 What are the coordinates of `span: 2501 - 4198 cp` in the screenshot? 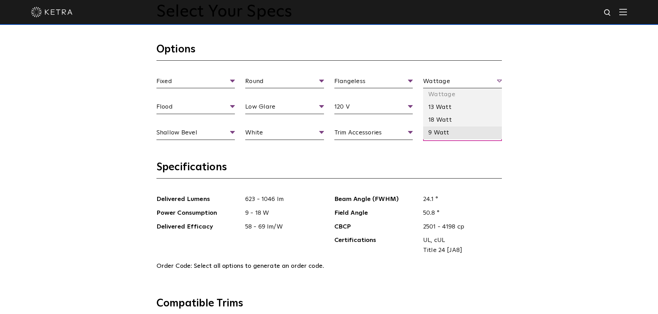 It's located at (459, 227).